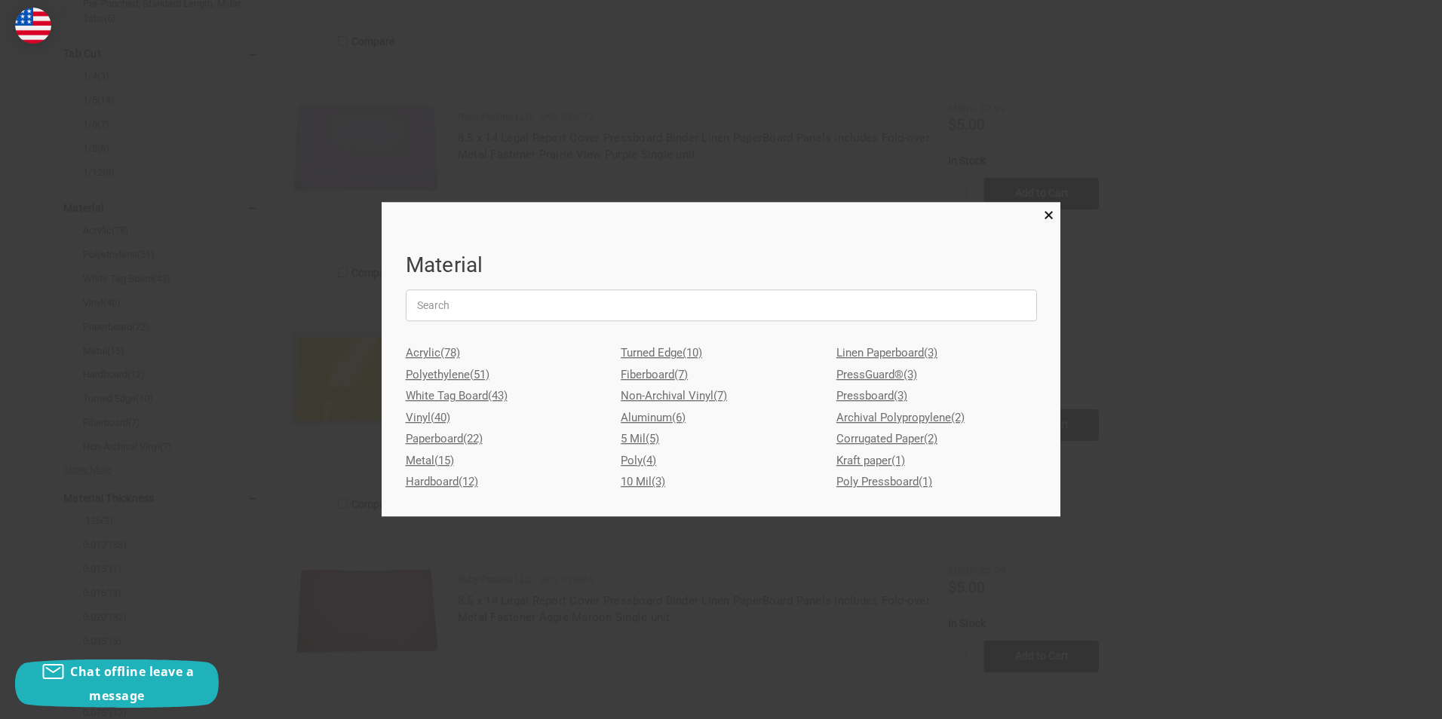 The image size is (1442, 719). What do you see at coordinates (506, 375) in the screenshot?
I see `a: Polyethylene(51)` at bounding box center [506, 375].